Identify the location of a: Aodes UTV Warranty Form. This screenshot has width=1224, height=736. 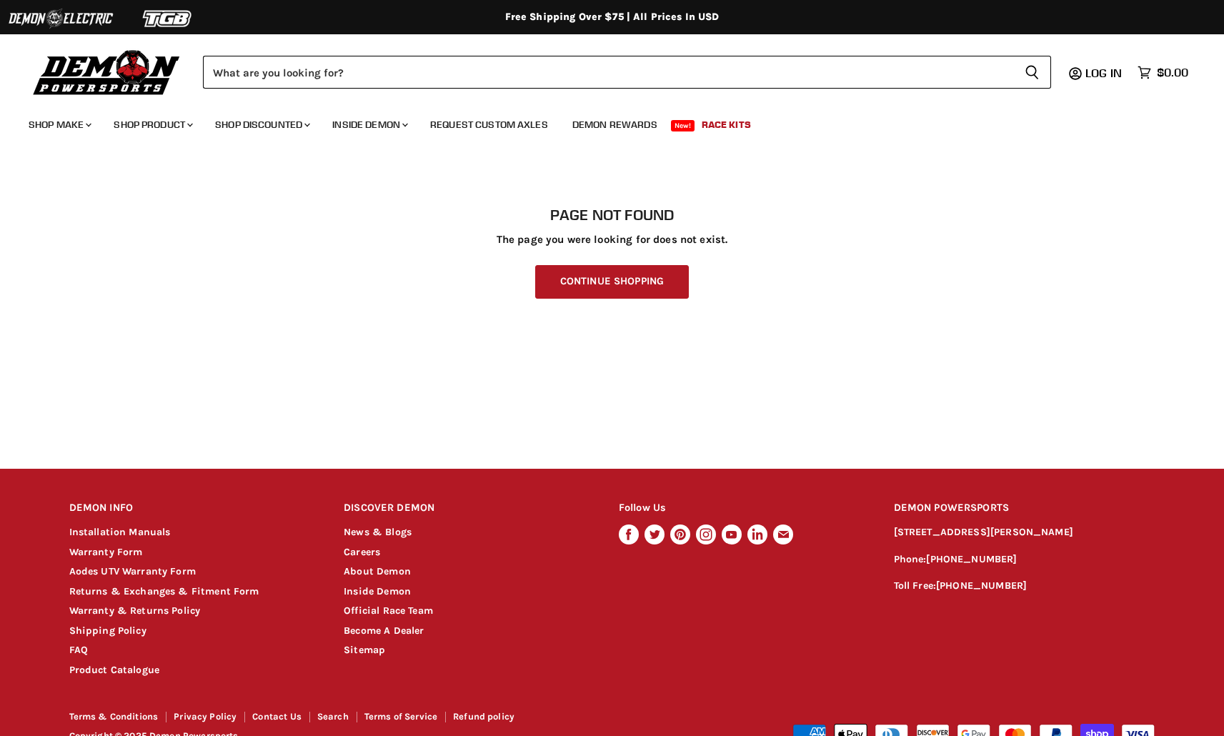
(132, 571).